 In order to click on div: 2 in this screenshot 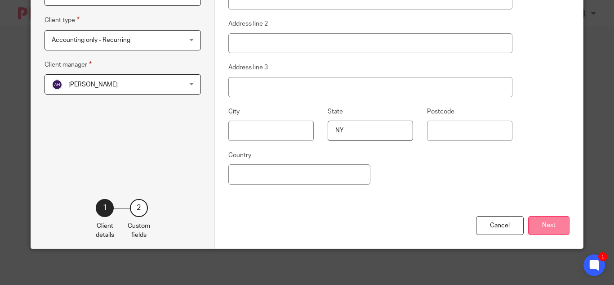, I will do `click(139, 208)`.